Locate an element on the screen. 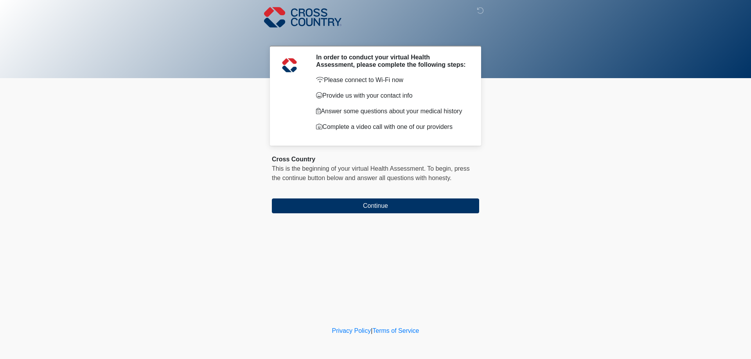 Image resolution: width=751 pixels, height=359 pixels. p: Please connect to Wi-Fi now is located at coordinates (392, 80).